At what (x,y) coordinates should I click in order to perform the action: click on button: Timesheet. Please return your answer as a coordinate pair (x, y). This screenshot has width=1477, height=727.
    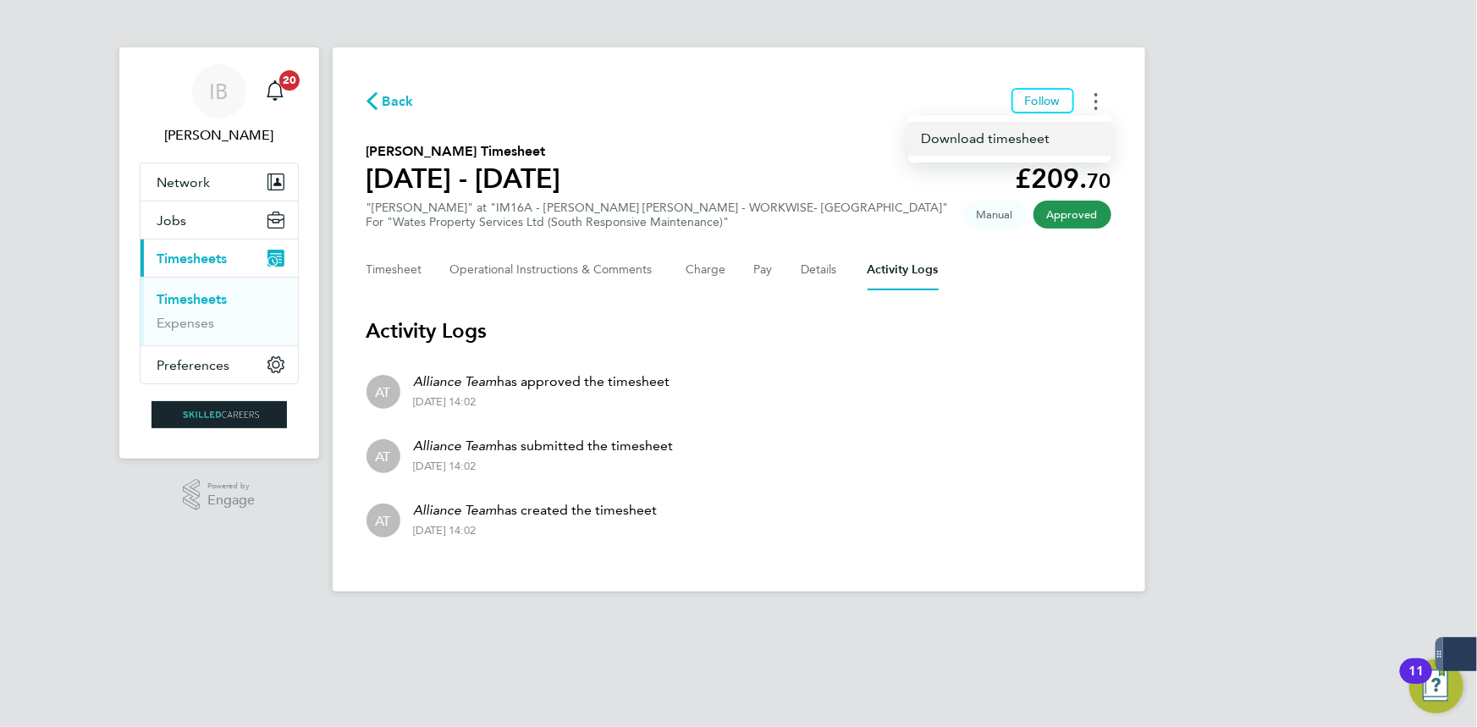
    Looking at the image, I should click on (394, 270).